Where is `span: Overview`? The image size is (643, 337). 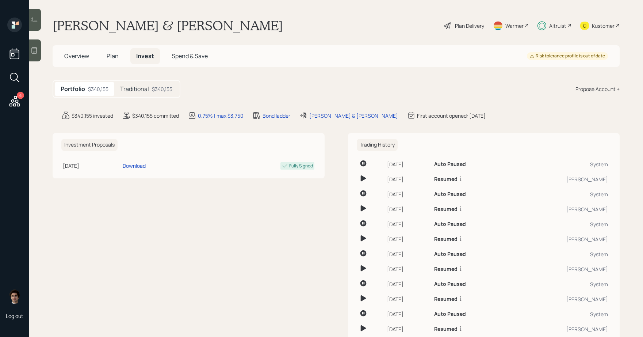 span: Overview is located at coordinates (77, 56).